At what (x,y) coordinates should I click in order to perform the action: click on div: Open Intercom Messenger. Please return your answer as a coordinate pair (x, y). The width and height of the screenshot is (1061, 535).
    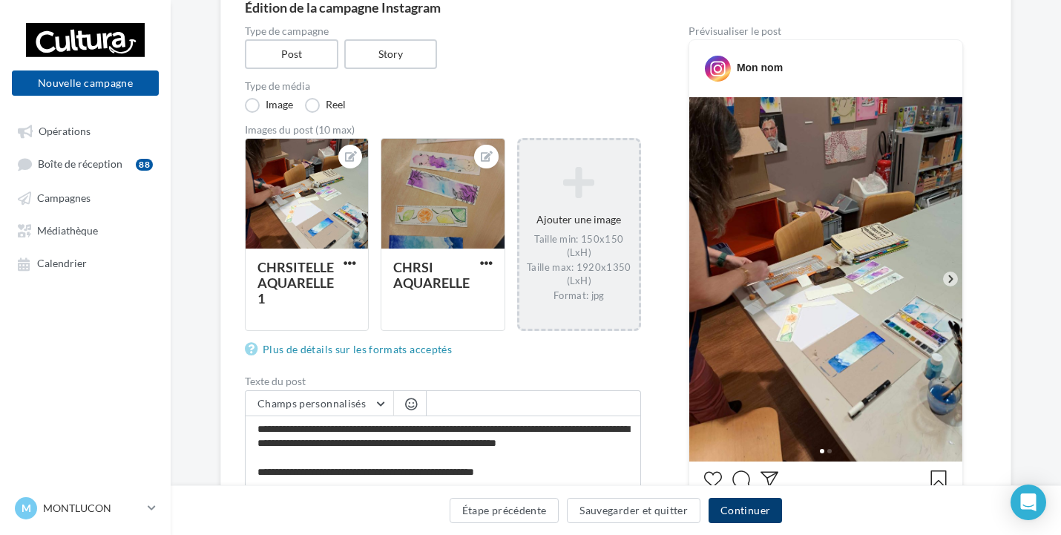
    Looking at the image, I should click on (1028, 502).